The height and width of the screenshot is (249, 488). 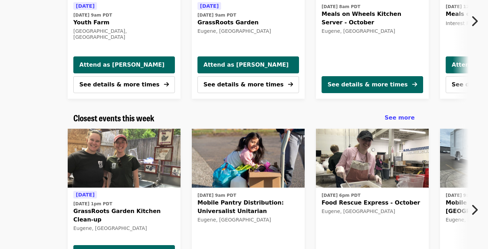 I want to click on a: GrassRoots Garden Kitchen Clean-up, so click(x=124, y=158).